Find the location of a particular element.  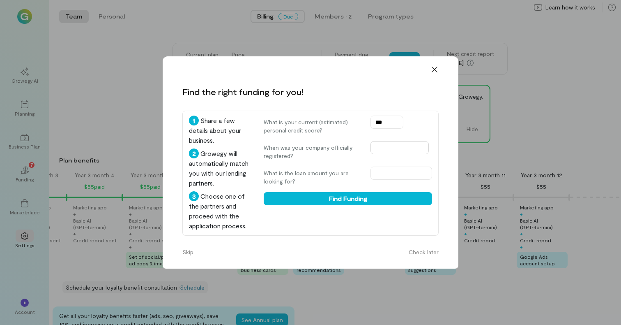

div: Choose one of the partners and proceed with the application process. is located at coordinates (219, 211).